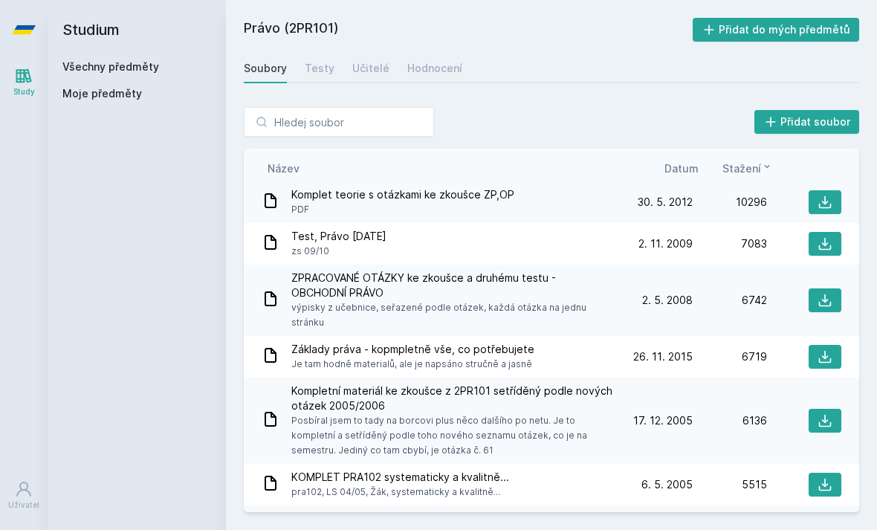 The width and height of the screenshot is (877, 530). What do you see at coordinates (730, 357) in the screenshot?
I see `div: 6719` at bounding box center [730, 357].